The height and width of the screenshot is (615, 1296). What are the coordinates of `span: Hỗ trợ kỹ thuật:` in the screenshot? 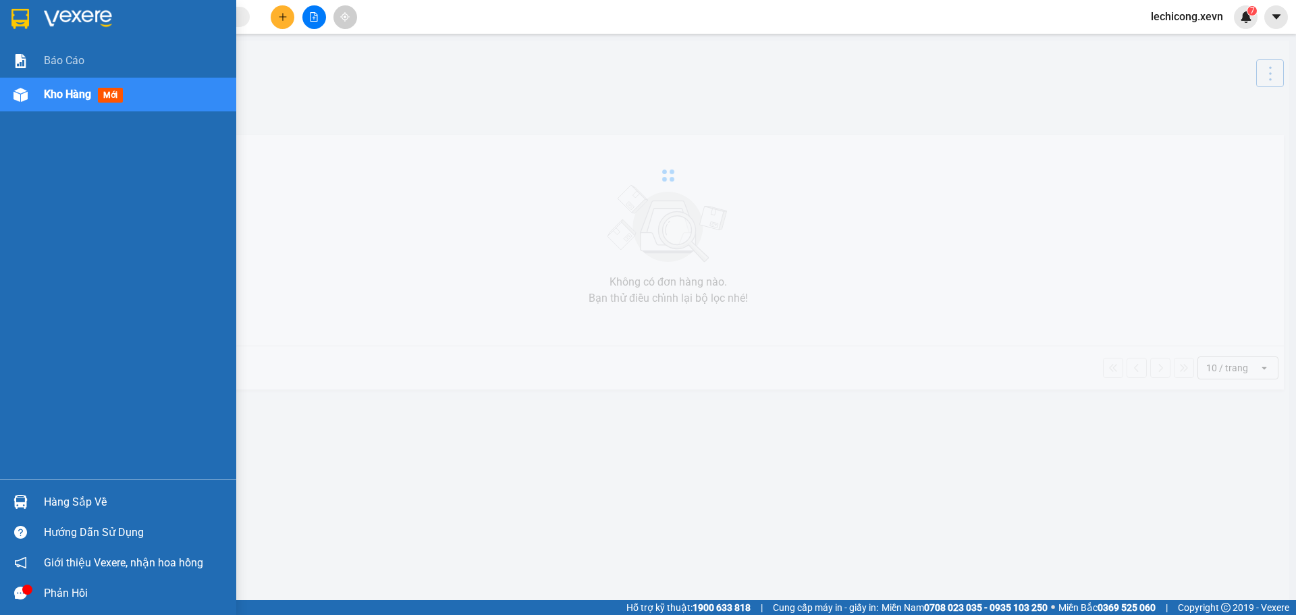 It's located at (689, 608).